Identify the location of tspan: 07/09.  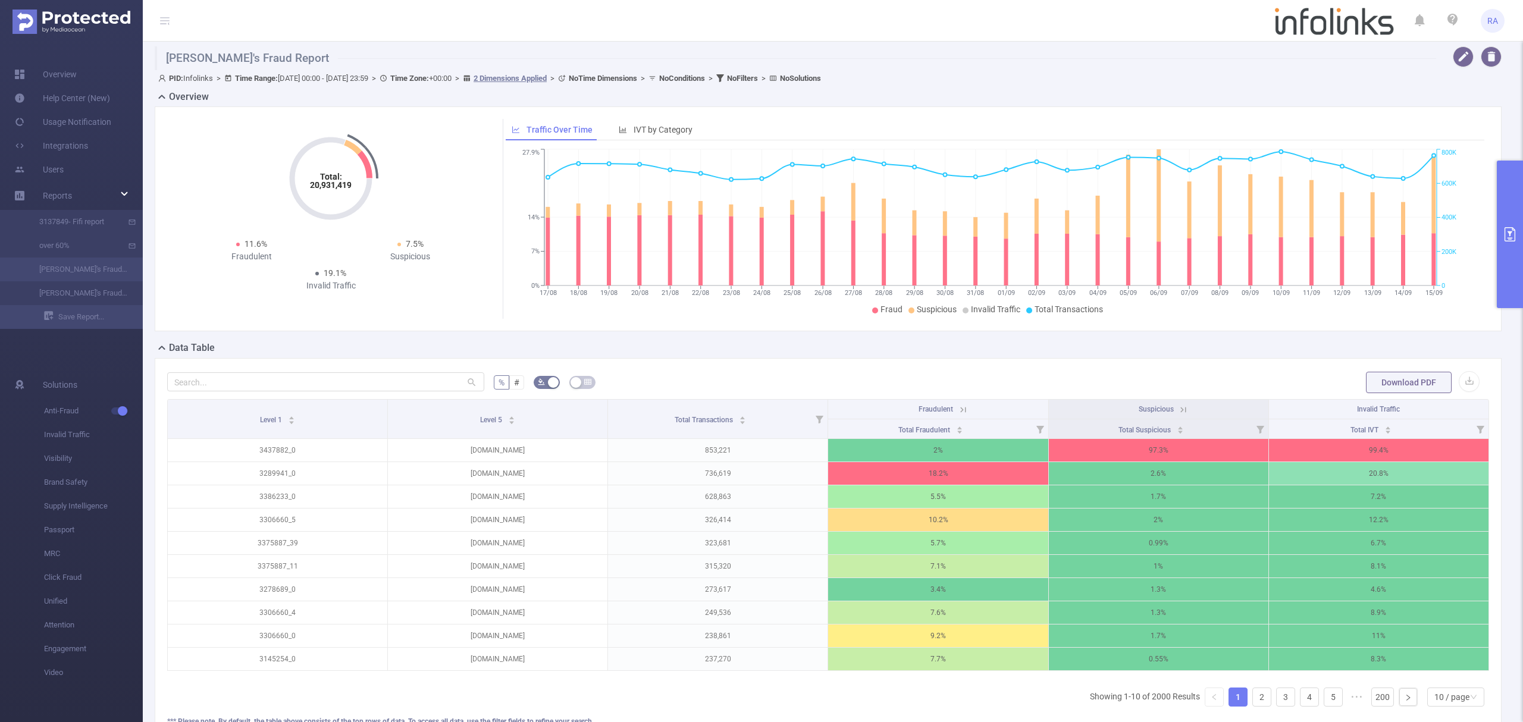
(1189, 293).